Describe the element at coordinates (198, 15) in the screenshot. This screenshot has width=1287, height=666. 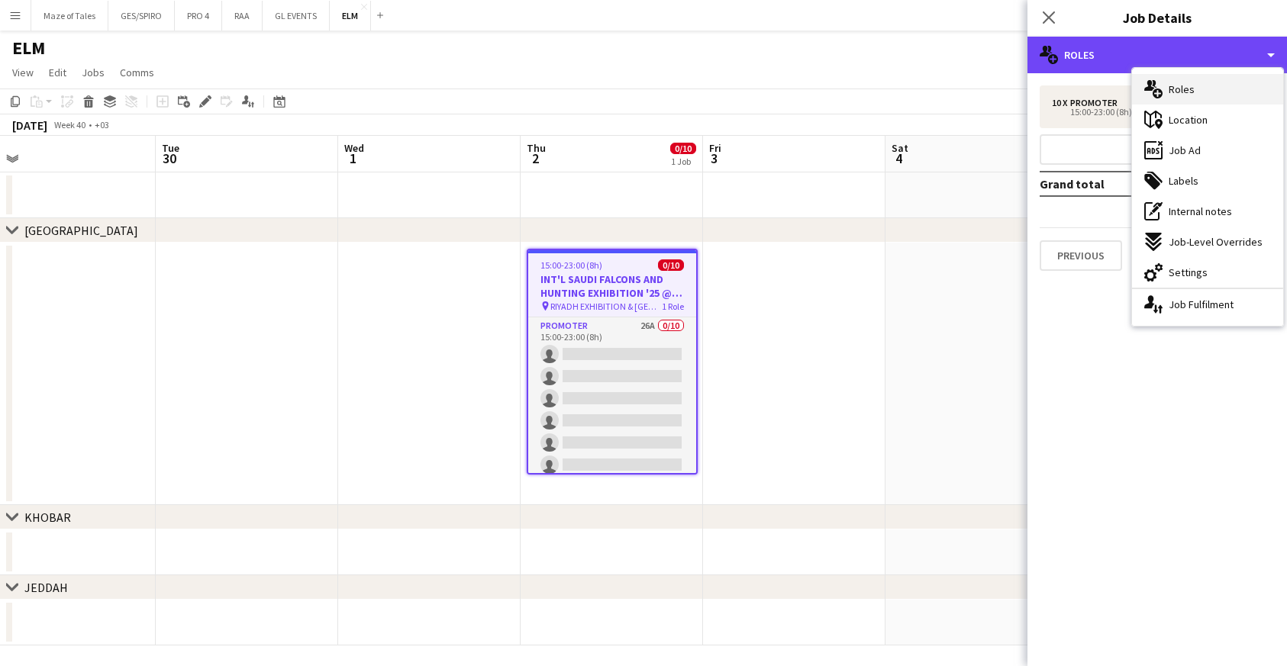
I see `button: PRO 4` at that location.